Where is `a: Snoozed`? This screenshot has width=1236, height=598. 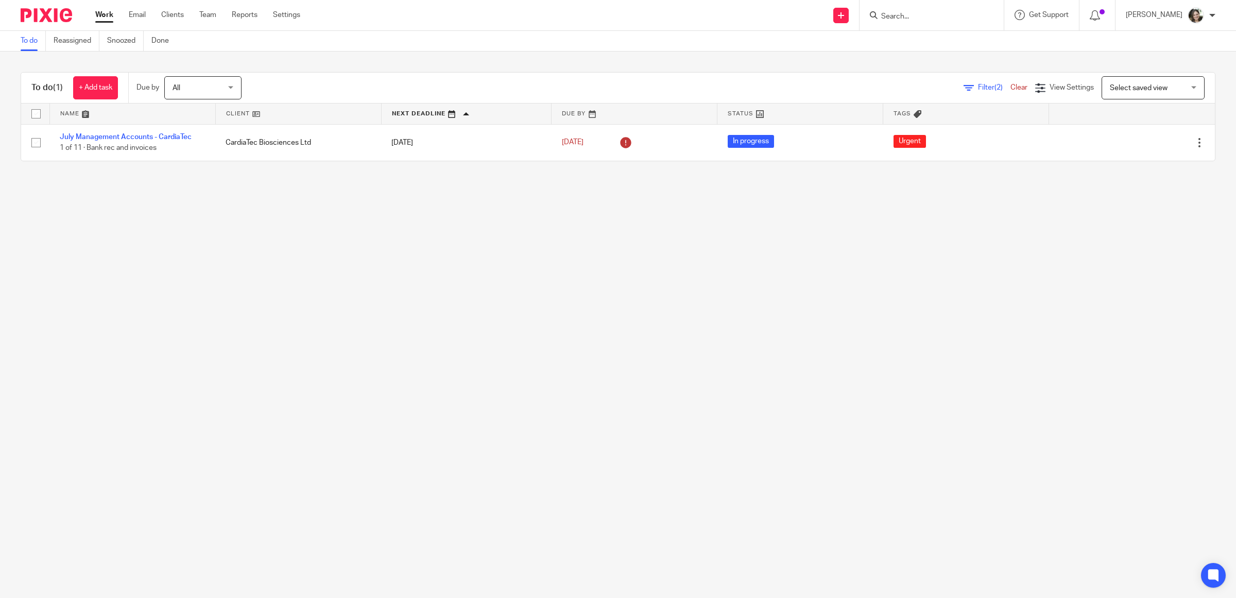 a: Snoozed is located at coordinates (125, 41).